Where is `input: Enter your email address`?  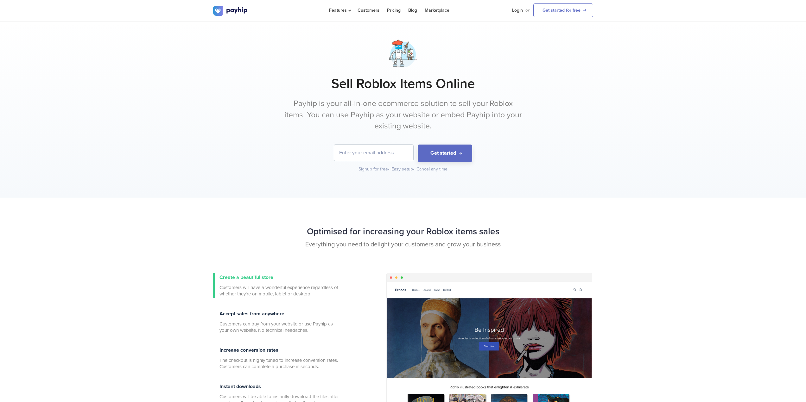
input: Enter your email address is located at coordinates (374, 153).